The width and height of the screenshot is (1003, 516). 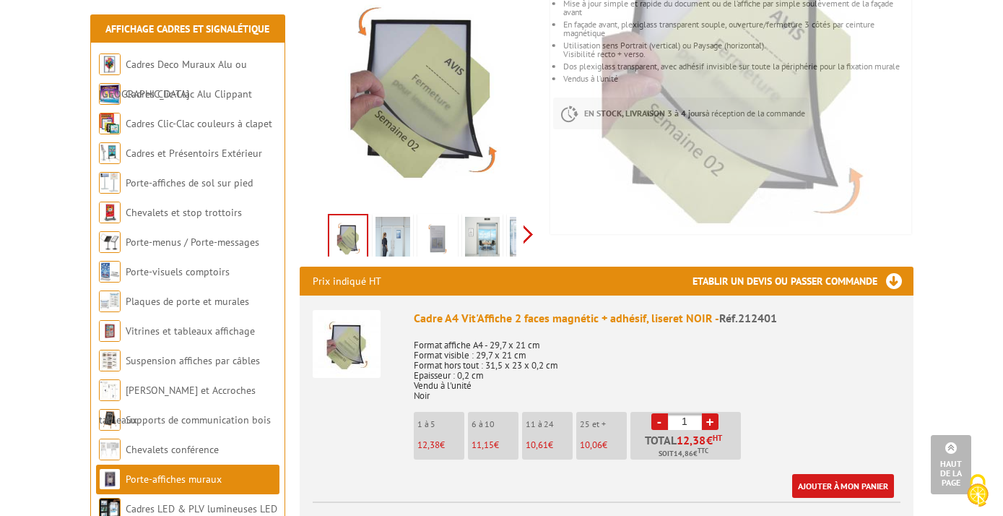 What do you see at coordinates (347, 344) in the screenshot?
I see `img: Cadre A4 Vit'Affiche 2 faces magnétic + adhésif, liseret NOIR` at bounding box center [347, 344].